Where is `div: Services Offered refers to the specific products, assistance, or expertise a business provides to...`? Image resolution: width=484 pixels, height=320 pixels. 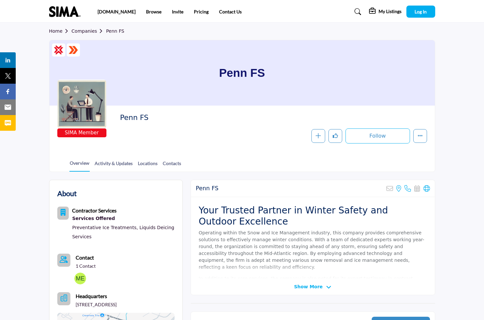 div: Services Offered refers to the specific products, assistance, or expertise a business provides to... is located at coordinates (123, 219).